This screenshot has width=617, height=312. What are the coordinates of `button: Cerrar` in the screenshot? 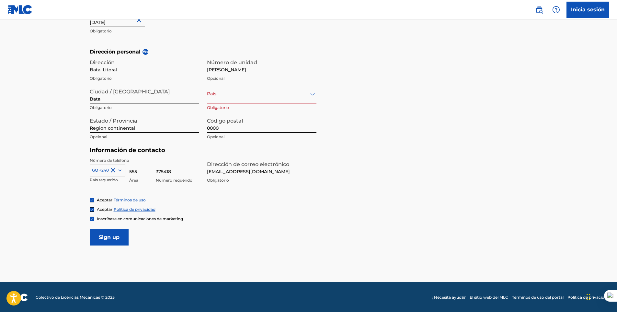 It's located at (140, 20).